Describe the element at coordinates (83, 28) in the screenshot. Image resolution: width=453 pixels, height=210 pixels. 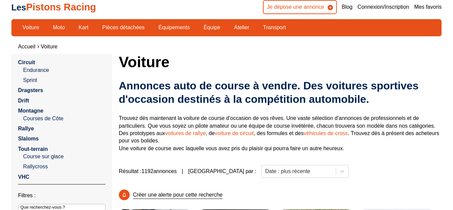
I see `a: Kart` at that location.